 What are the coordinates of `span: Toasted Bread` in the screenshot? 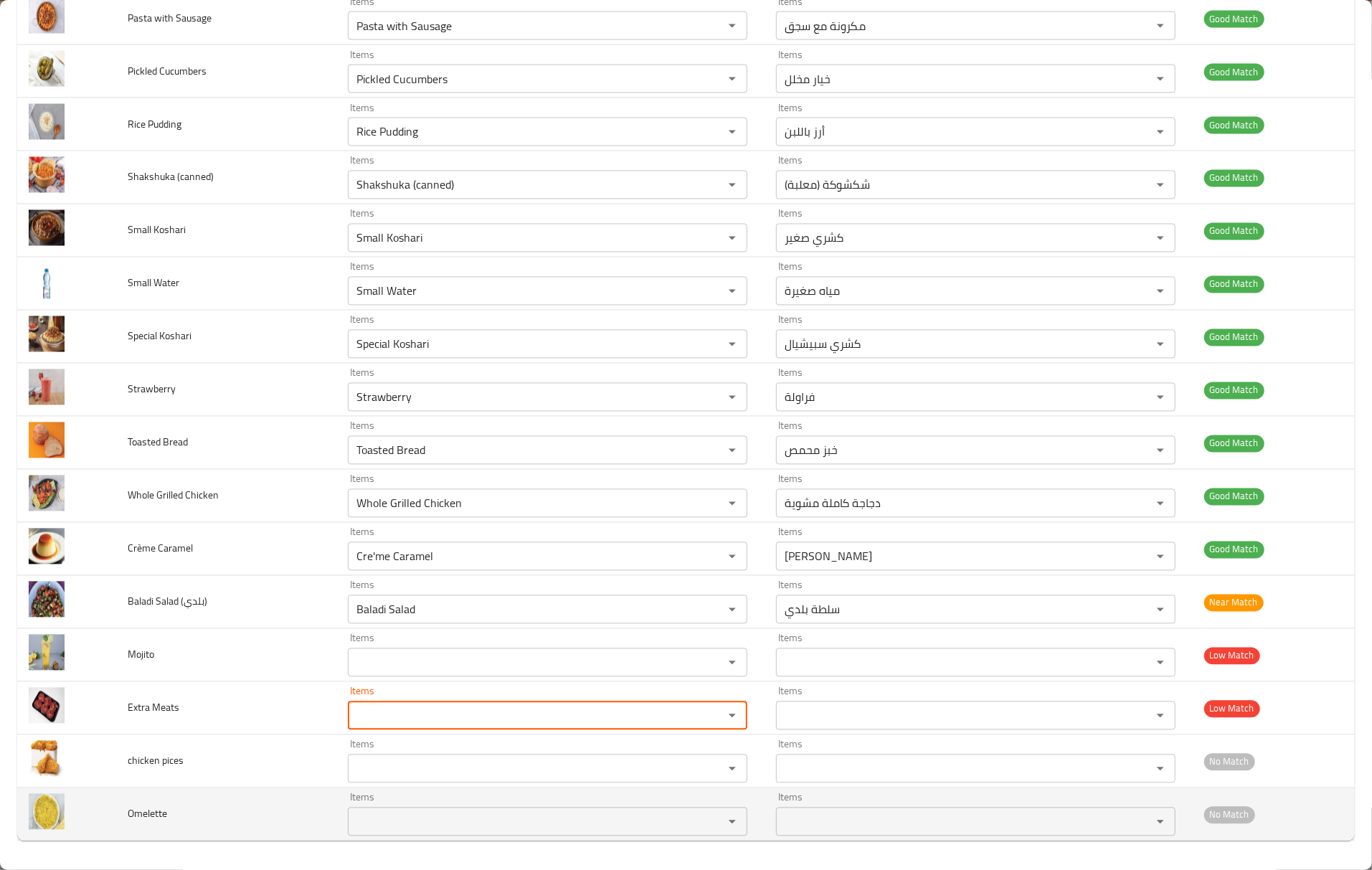 It's located at (158, 442).